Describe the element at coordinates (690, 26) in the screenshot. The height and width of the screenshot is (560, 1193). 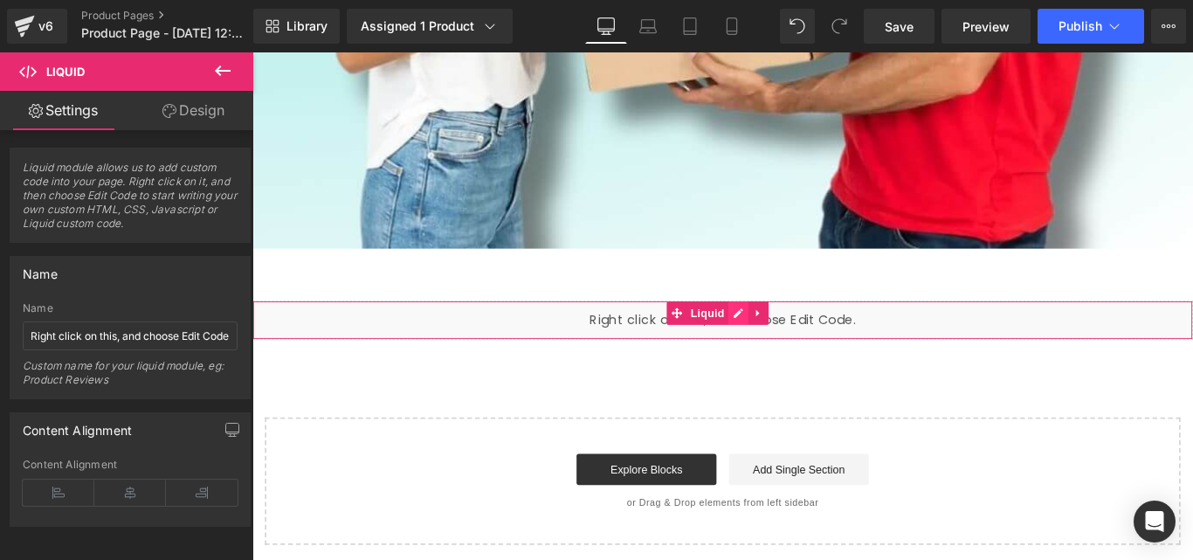
I see `a: Tablet` at that location.